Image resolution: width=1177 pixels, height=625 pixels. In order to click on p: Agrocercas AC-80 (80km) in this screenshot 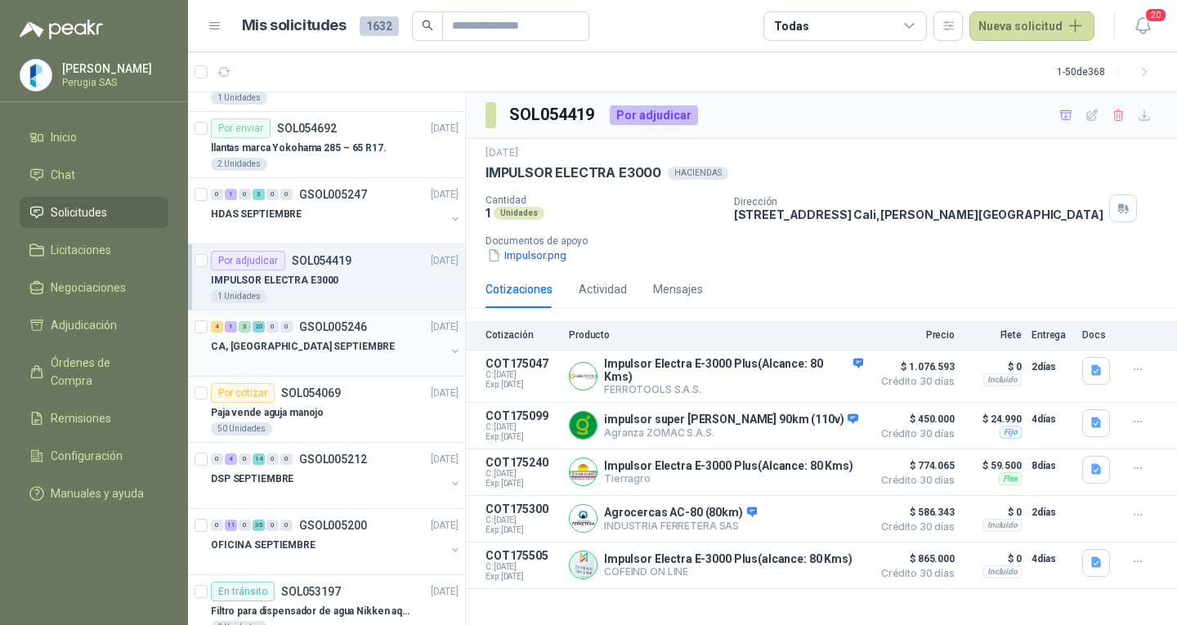, I will do `click(680, 513)`.